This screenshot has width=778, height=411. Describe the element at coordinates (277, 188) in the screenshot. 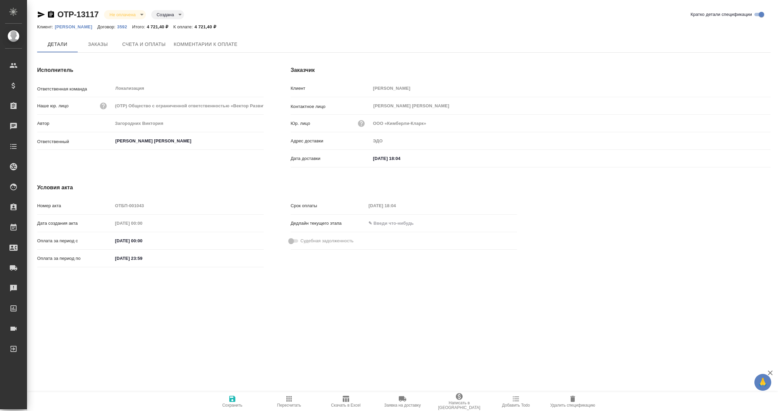

I see `h4: Условия акта` at that location.